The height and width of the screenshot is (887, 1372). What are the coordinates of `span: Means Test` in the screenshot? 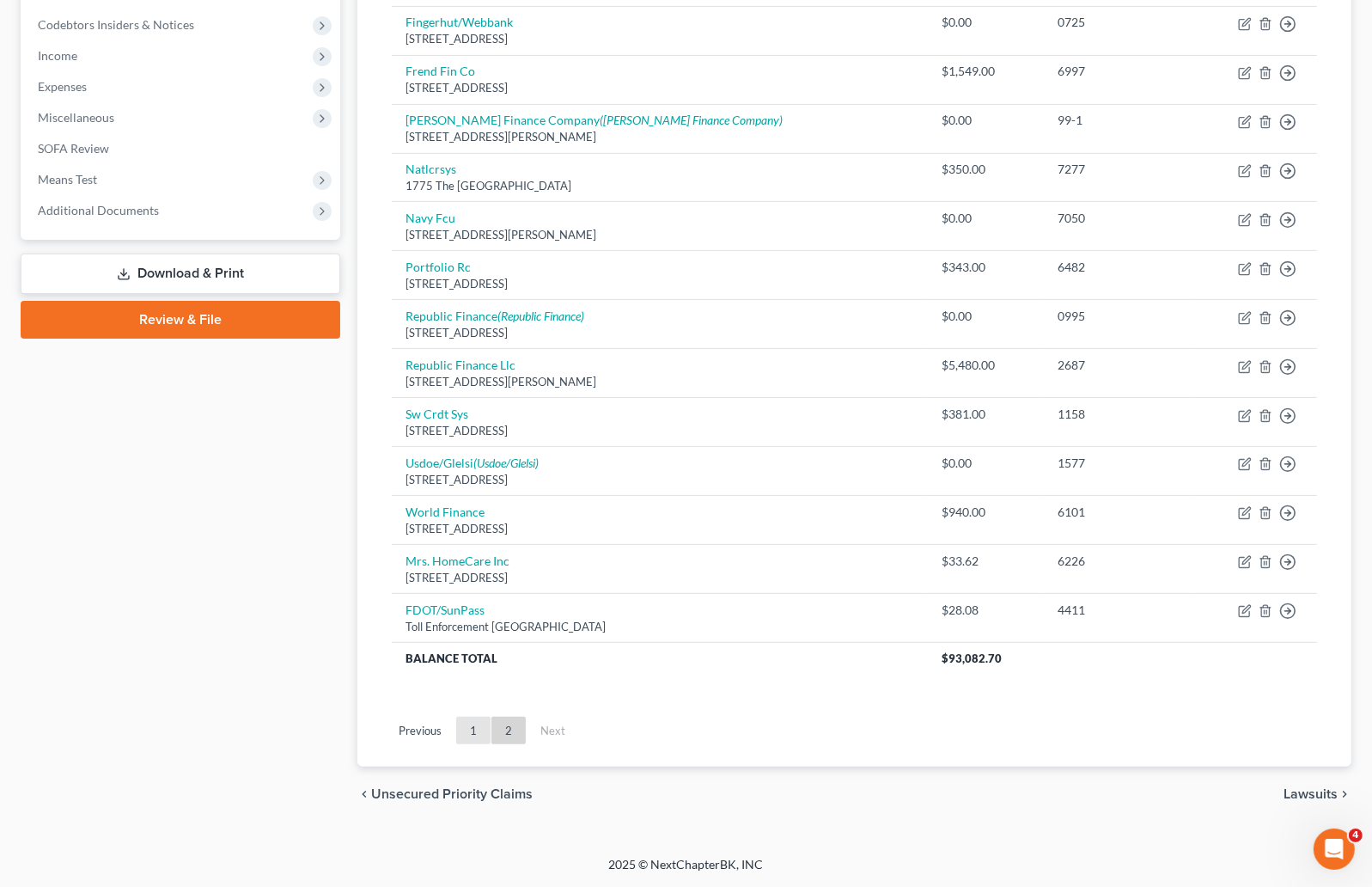 It's located at (67, 179).